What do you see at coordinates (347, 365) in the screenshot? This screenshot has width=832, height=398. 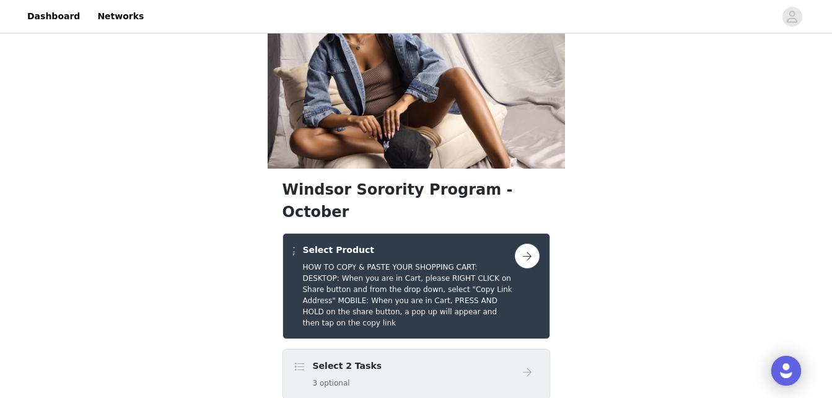 I see `h4: Select 2 Tasks` at bounding box center [347, 365].